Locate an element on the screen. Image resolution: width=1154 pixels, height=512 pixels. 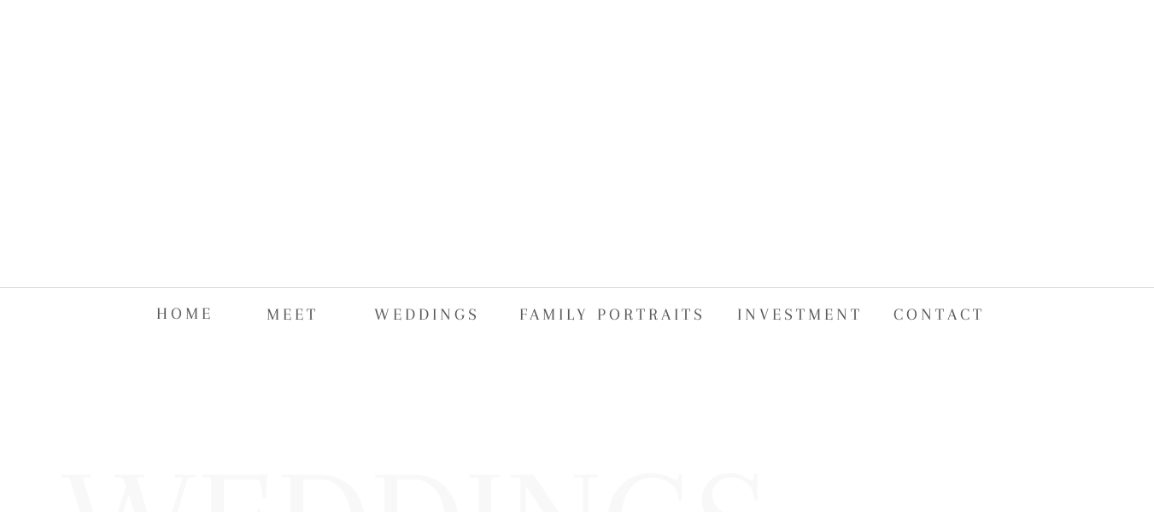
nav: CONTACT is located at coordinates (948, 313).